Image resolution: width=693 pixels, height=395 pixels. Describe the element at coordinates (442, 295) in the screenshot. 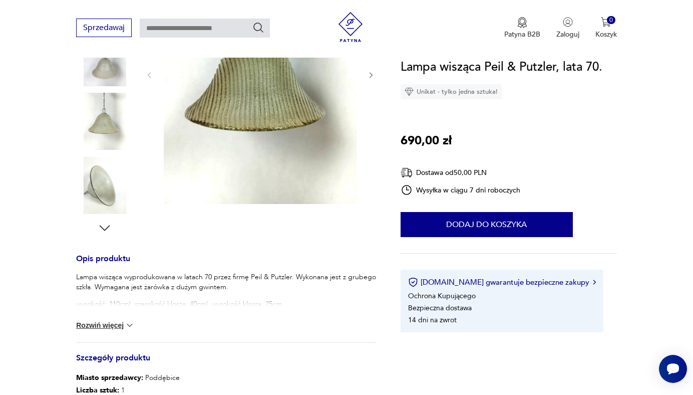

I see `li: Ochrona Kupującego` at that location.